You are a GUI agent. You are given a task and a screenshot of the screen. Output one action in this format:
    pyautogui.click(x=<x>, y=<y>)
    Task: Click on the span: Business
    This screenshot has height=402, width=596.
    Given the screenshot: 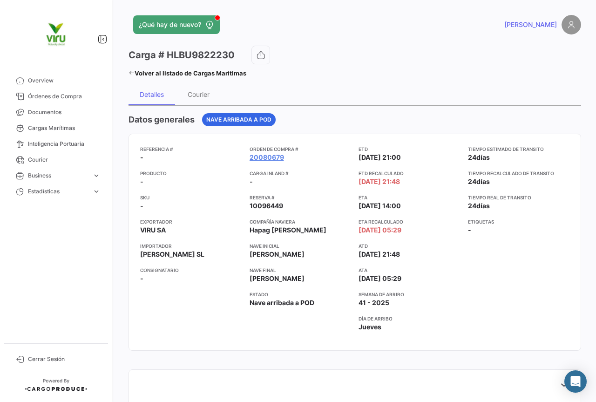 What is the action you would take?
    pyautogui.click(x=58, y=176)
    